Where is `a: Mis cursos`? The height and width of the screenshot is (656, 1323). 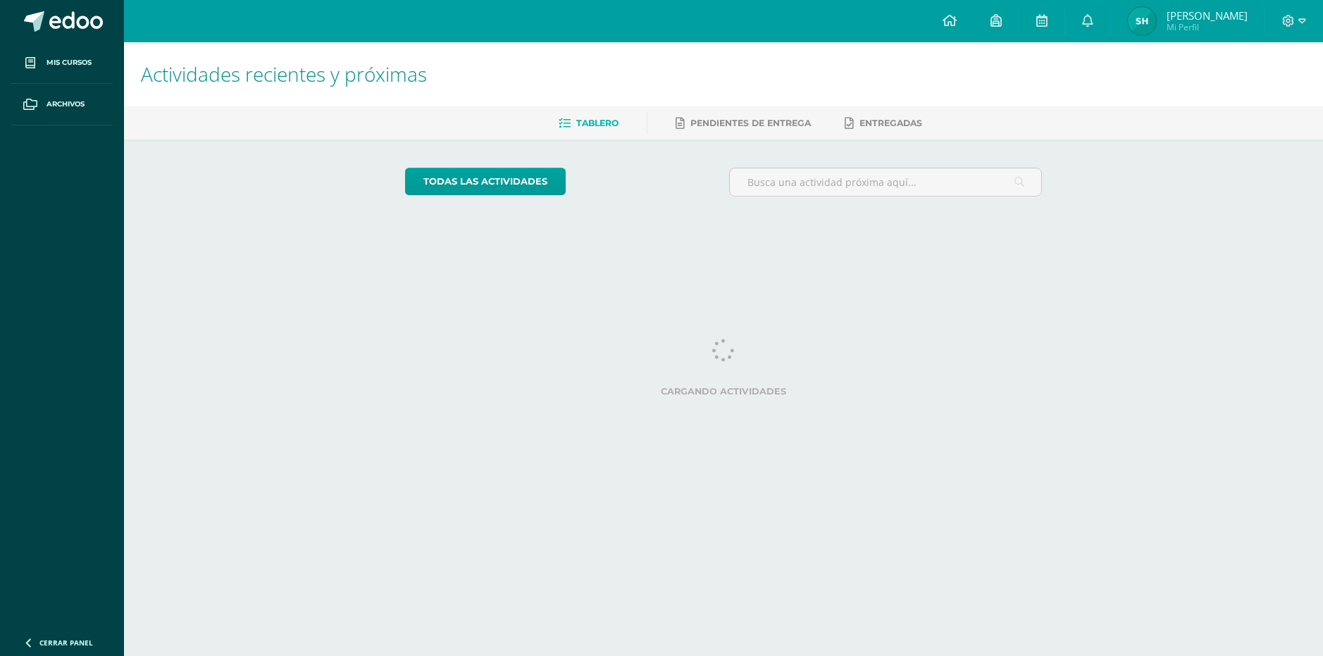 a: Mis cursos is located at coordinates (62, 63).